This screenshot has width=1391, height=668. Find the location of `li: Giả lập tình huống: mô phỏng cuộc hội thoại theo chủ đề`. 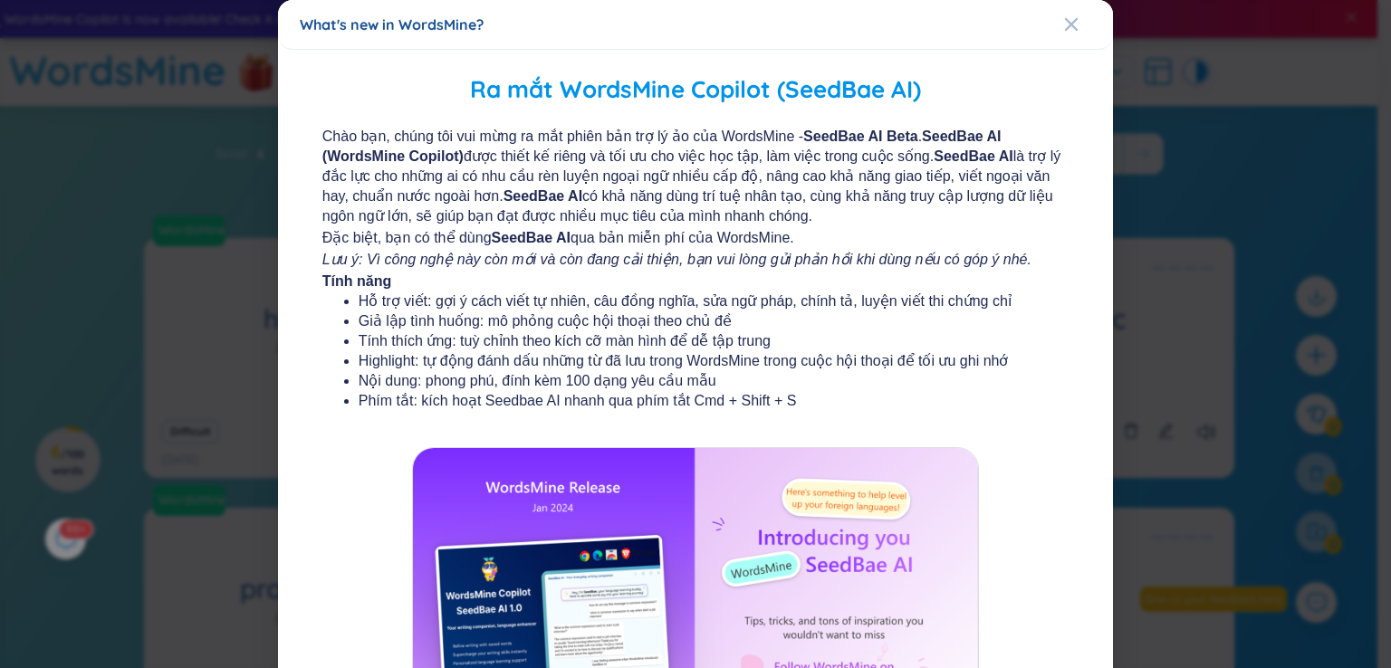

li: Giả lập tình huống: mô phỏng cuộc hội thoại theo chủ đề is located at coordinates (695, 321).